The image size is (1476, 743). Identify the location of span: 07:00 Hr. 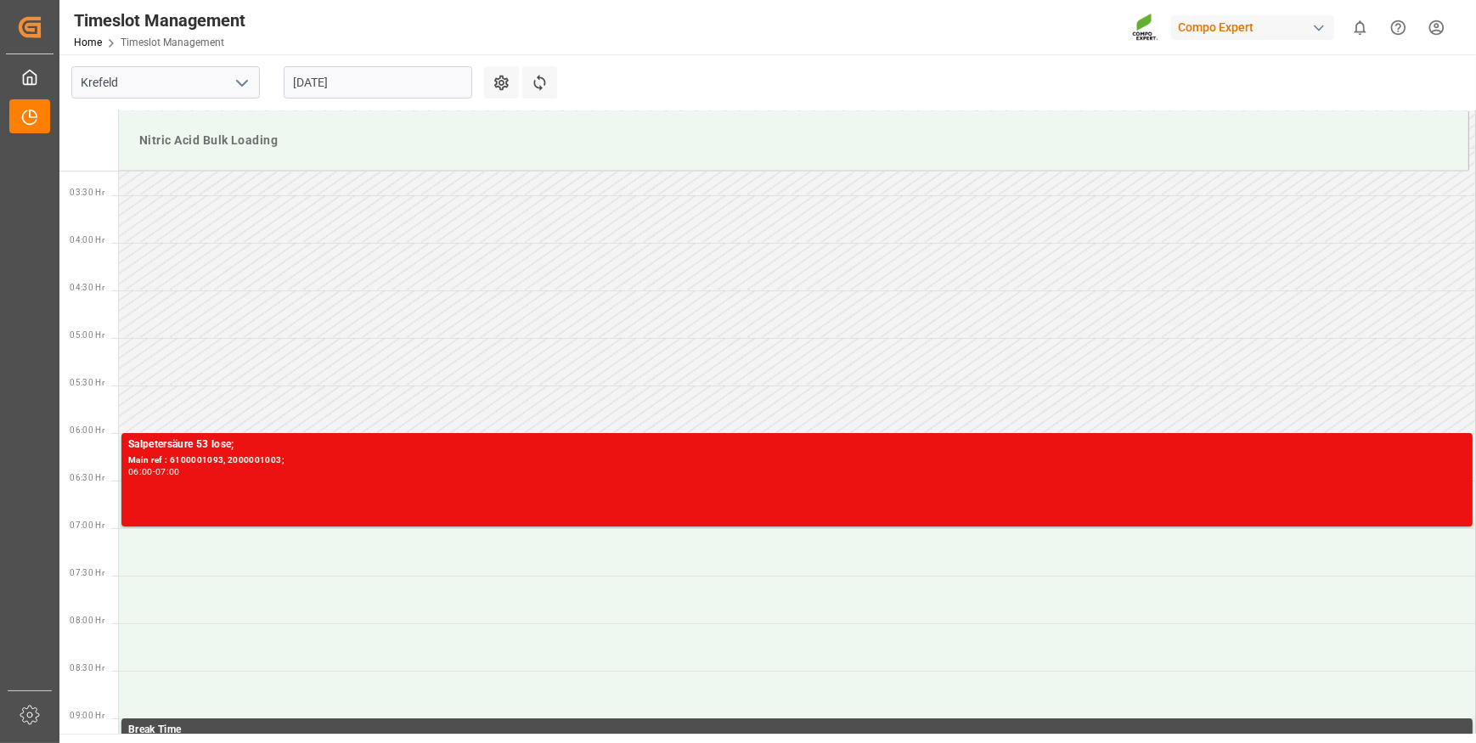
(87, 525).